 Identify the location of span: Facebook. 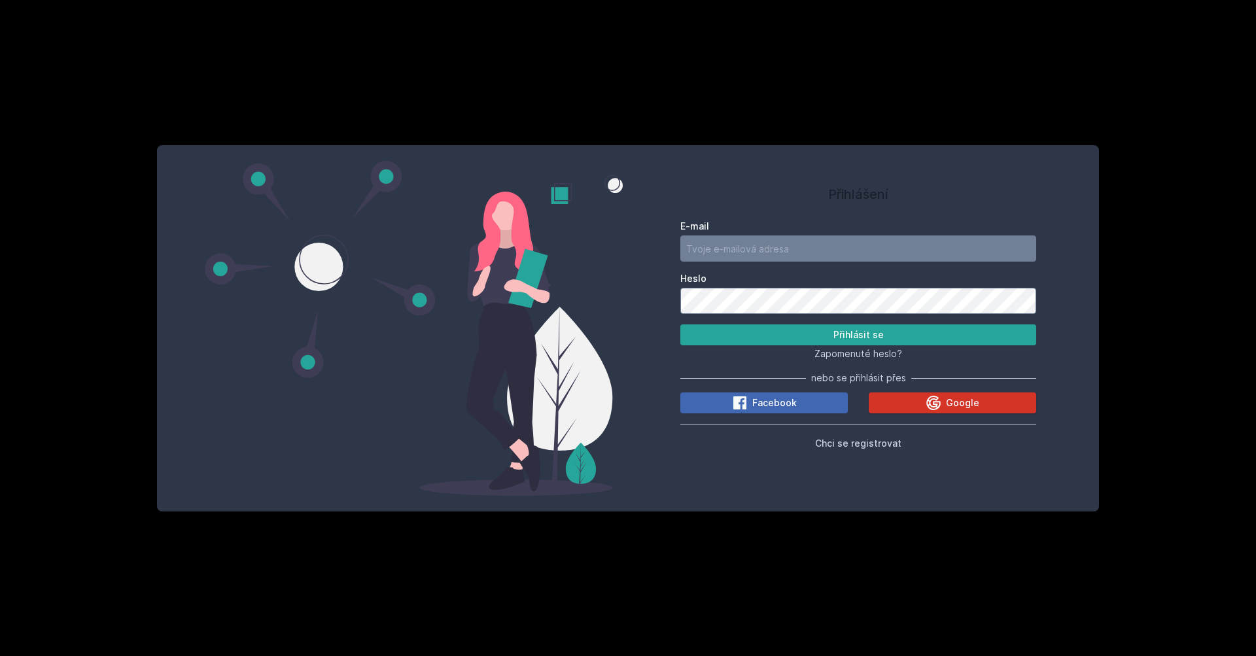
(774, 403).